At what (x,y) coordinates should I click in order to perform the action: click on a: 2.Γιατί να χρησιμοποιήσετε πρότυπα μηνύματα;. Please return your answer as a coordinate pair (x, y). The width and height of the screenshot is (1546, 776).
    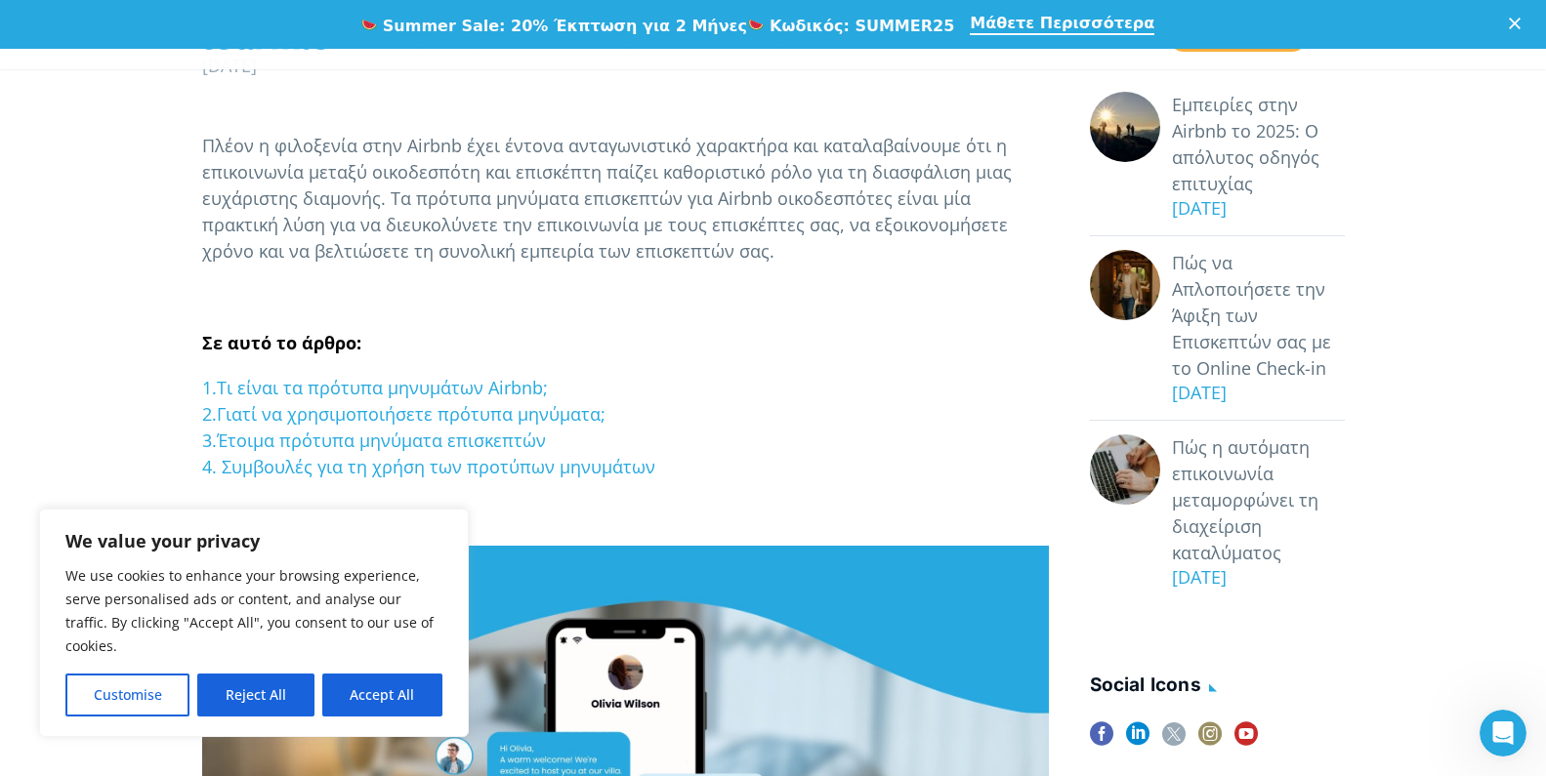
    Looking at the image, I should click on (403, 414).